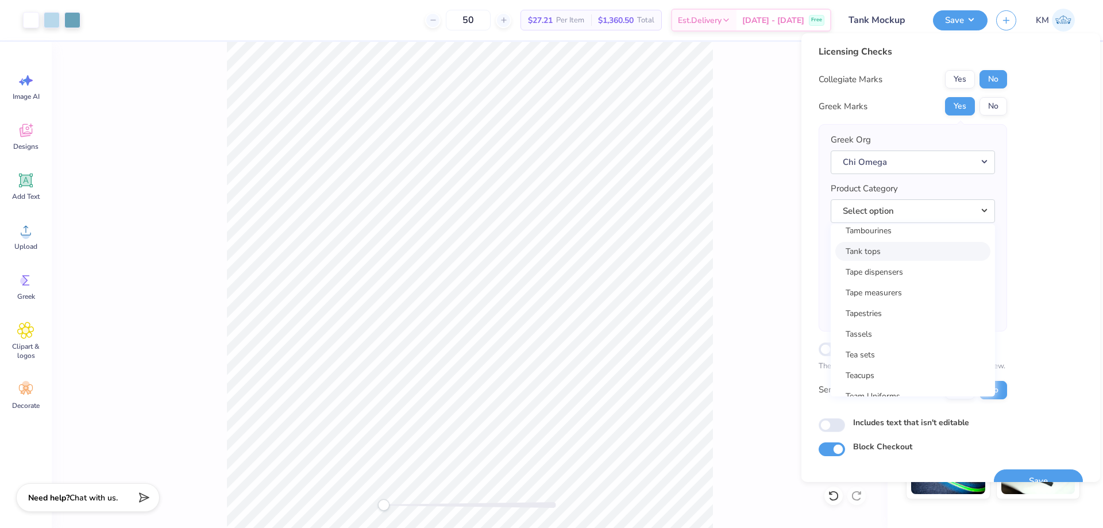 Image resolution: width=1103 pixels, height=528 pixels. I want to click on button: Select option, so click(913, 211).